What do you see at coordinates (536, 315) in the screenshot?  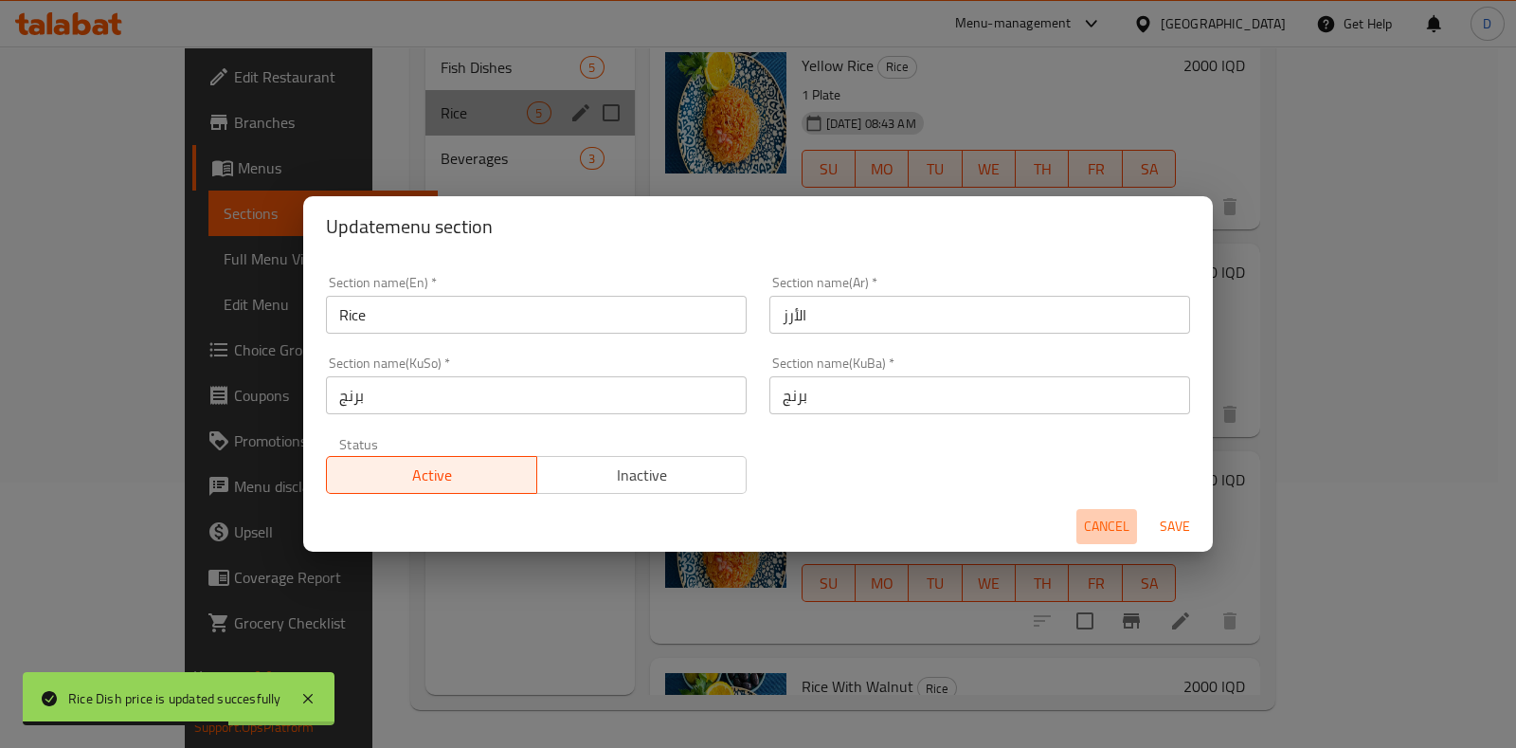 I see `input: Please enter section name(en)` at bounding box center [536, 315].